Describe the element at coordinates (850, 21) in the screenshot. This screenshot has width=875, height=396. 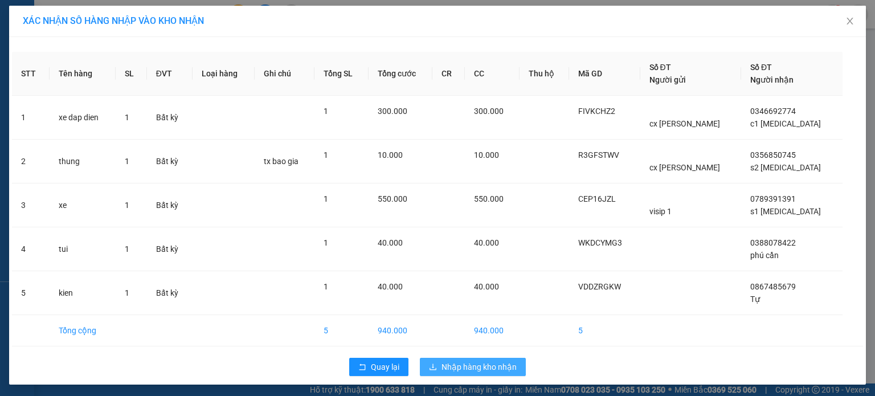
I see `span: close` at that location.